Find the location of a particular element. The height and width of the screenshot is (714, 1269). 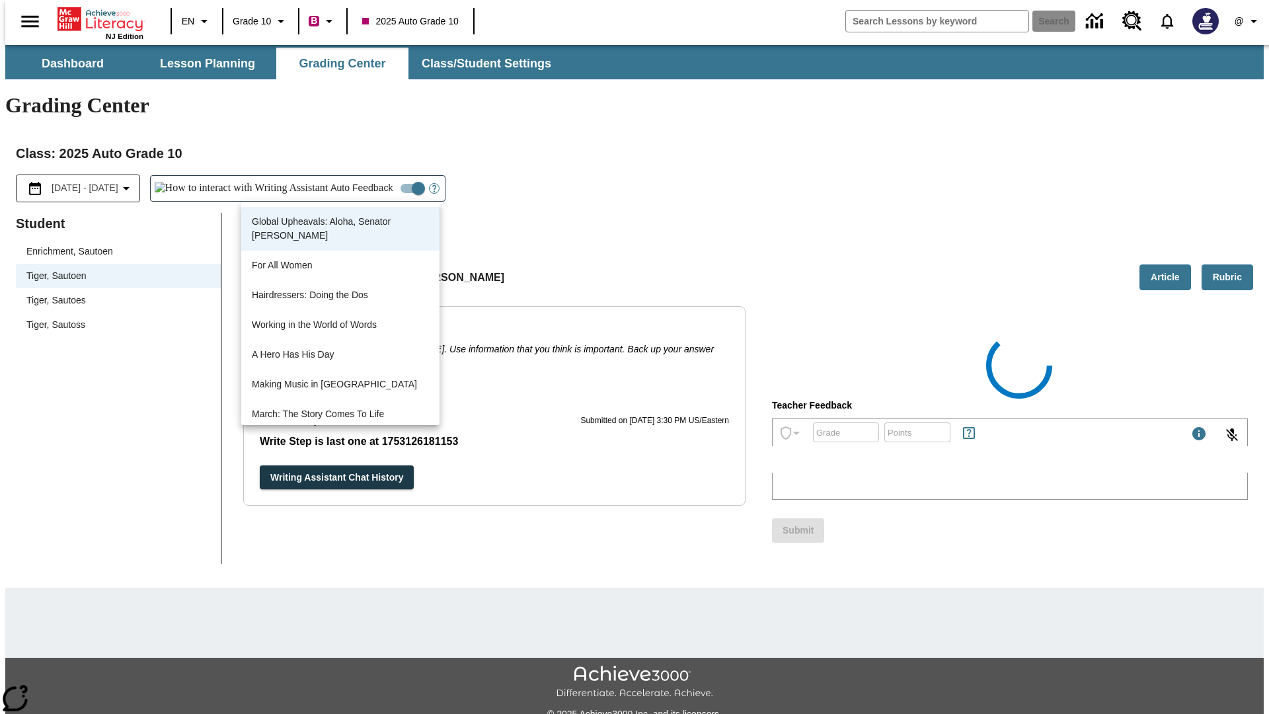

p: March: The Story Comes To Life is located at coordinates (340, 414).